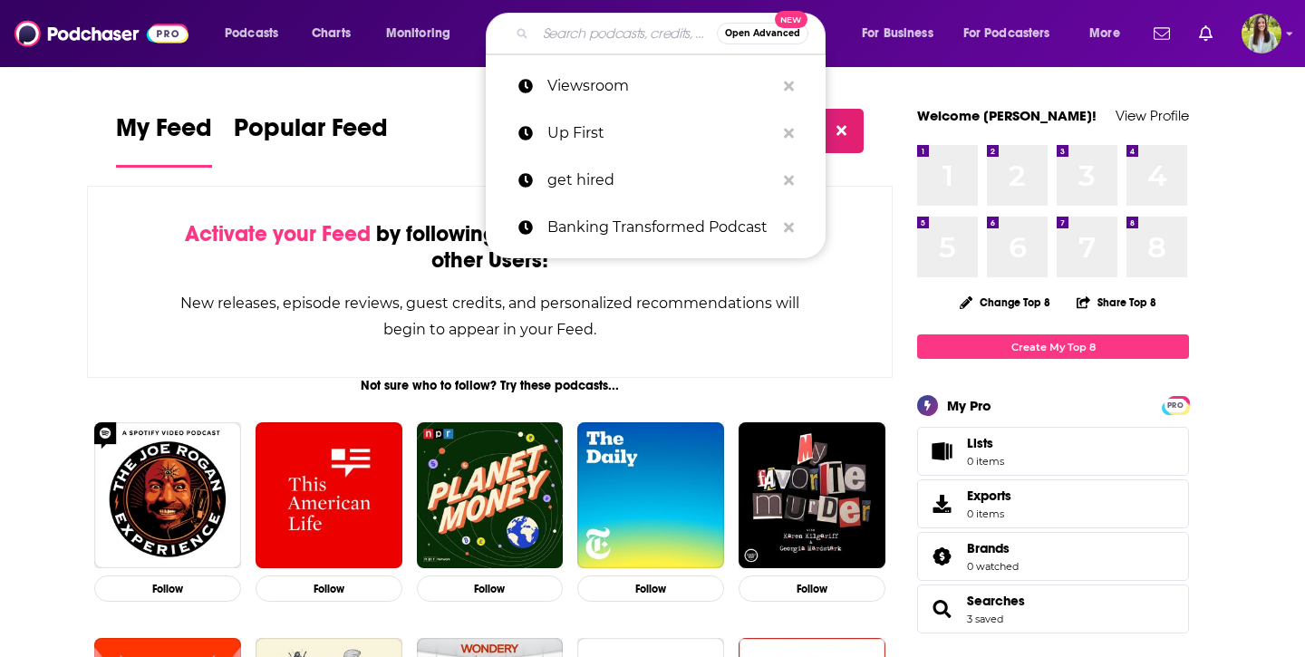 The width and height of the screenshot is (1305, 657). I want to click on a: Charts, so click(331, 34).